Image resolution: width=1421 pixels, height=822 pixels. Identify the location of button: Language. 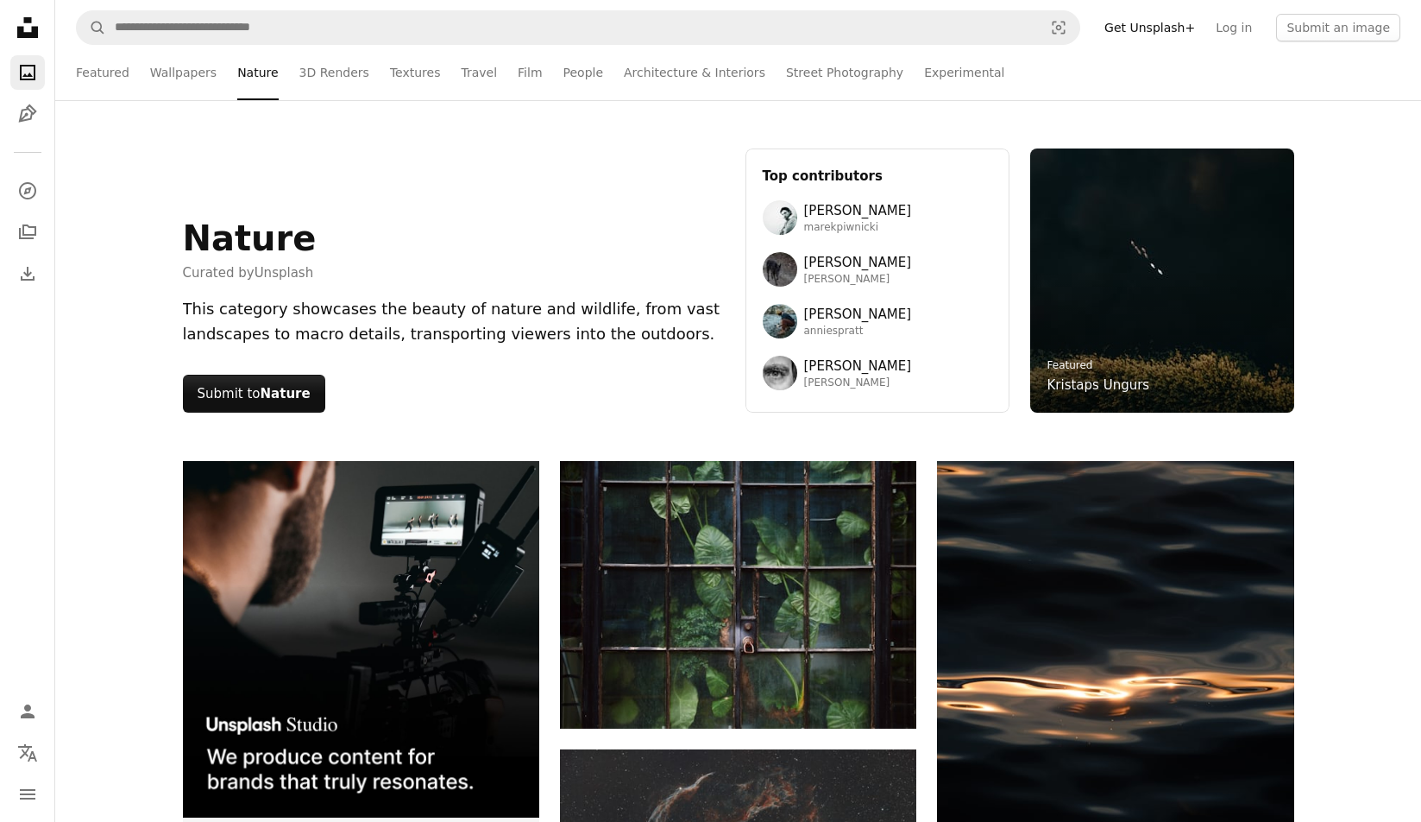
(28, 752).